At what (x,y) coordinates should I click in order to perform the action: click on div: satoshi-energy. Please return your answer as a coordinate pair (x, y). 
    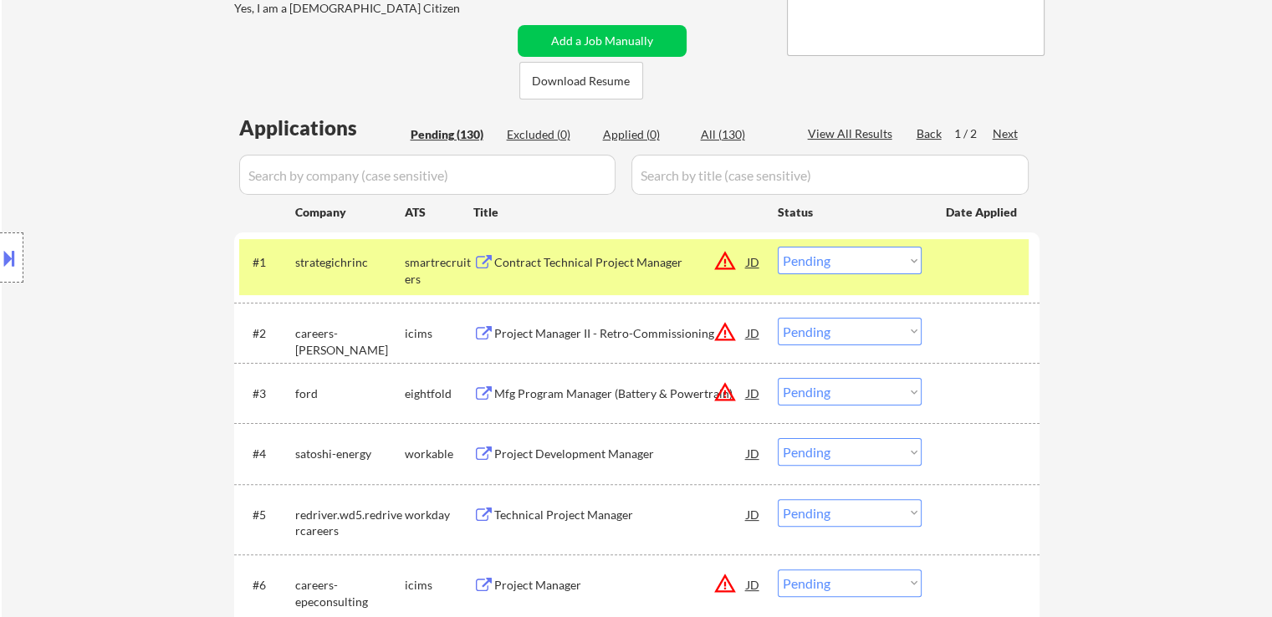
    Looking at the image, I should click on (350, 454).